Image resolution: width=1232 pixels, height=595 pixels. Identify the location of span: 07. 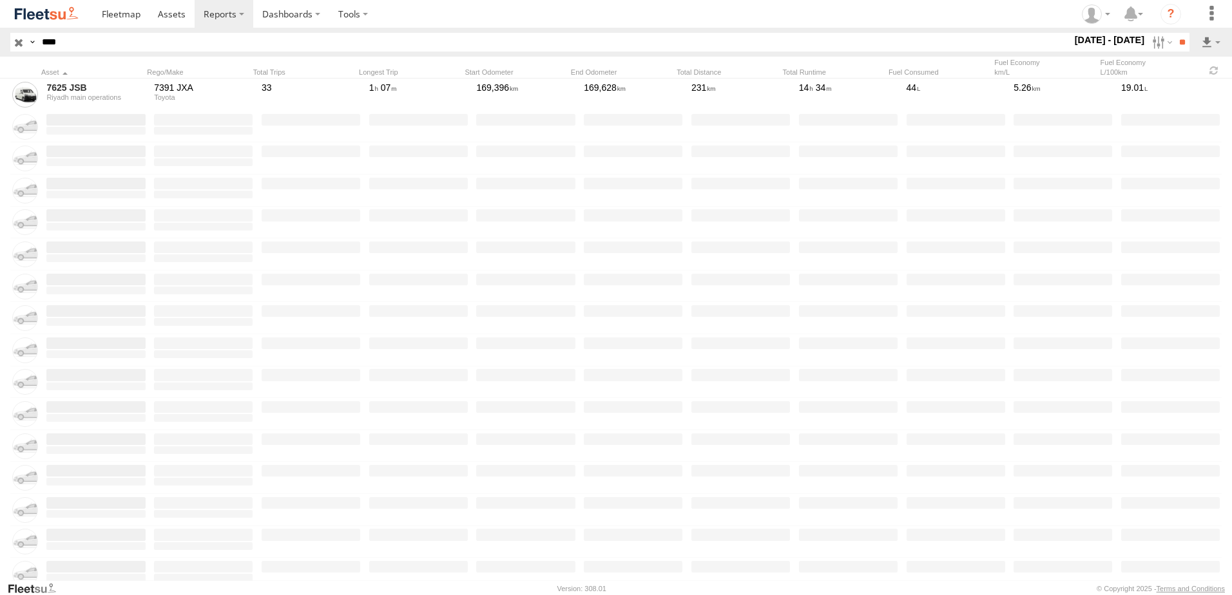
(389, 88).